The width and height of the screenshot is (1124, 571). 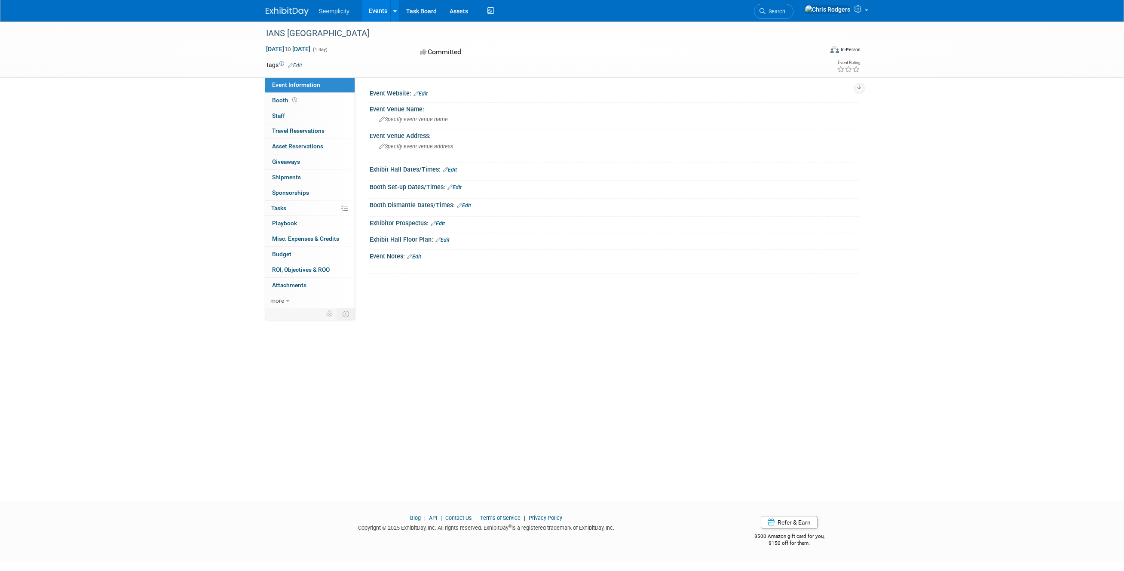 I want to click on span: Misc. Expenses & Credits, so click(x=306, y=239).